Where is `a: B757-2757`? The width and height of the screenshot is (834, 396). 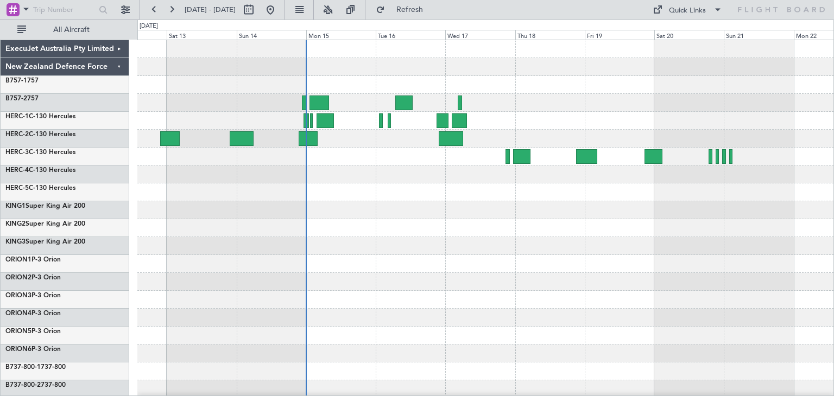
a: B757-2757 is located at coordinates (22, 99).